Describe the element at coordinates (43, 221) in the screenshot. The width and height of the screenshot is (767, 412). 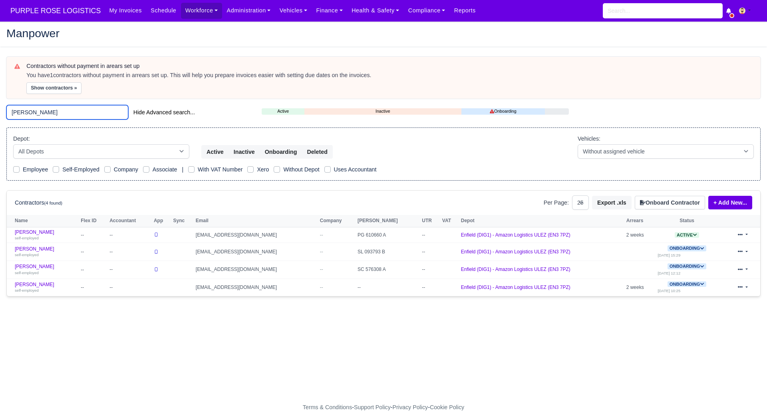
I see `th: Name` at that location.